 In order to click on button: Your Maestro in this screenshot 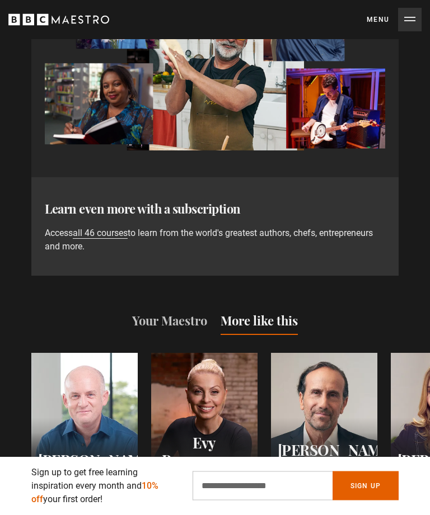, I will do `click(169, 324)`.